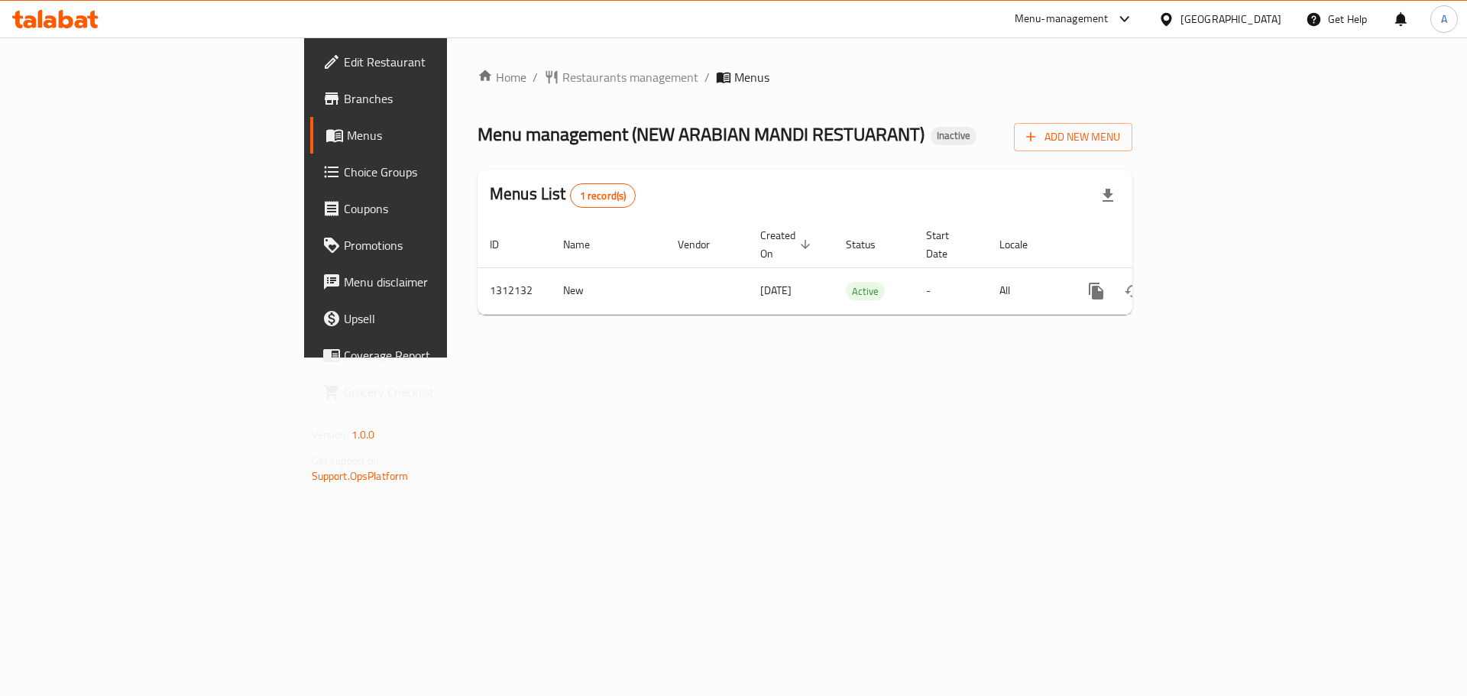  I want to click on span: 1 record(s), so click(603, 196).